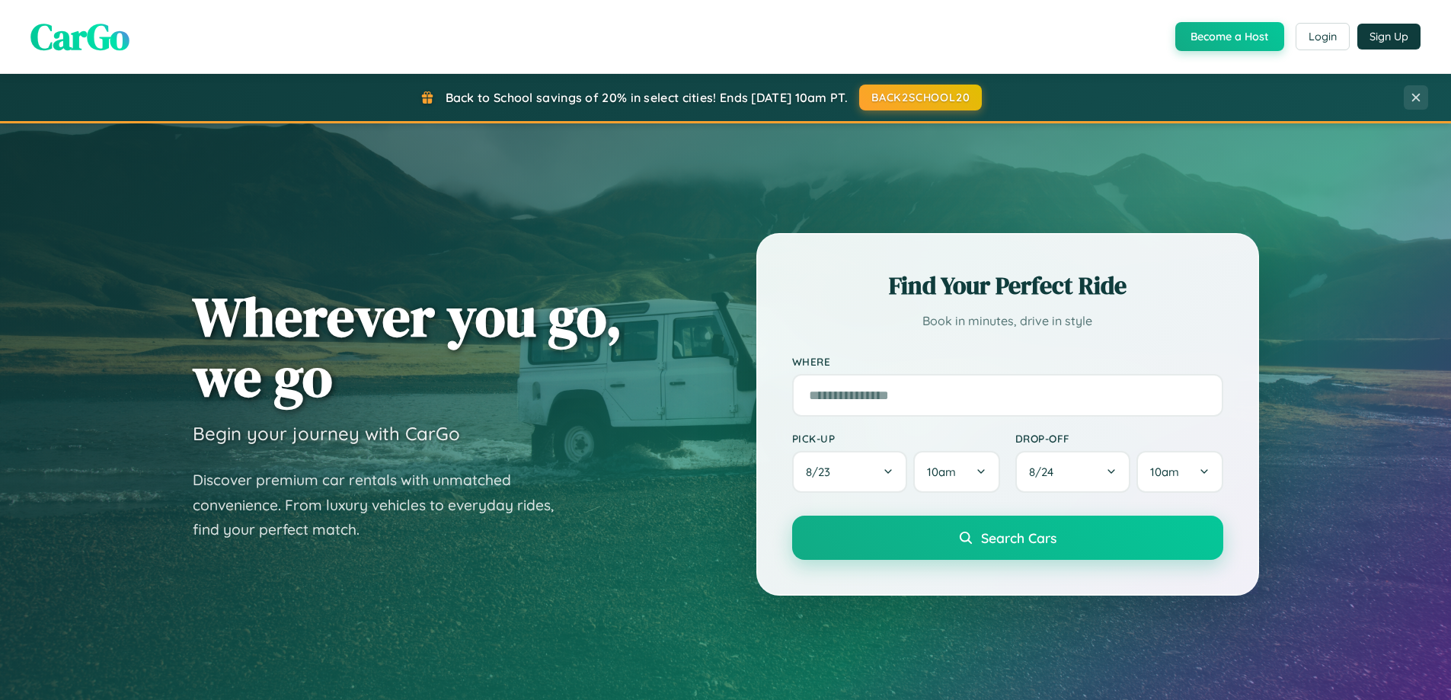 Image resolution: width=1451 pixels, height=700 pixels. What do you see at coordinates (1074, 472) in the screenshot?
I see `button: 8/24` at bounding box center [1074, 472].